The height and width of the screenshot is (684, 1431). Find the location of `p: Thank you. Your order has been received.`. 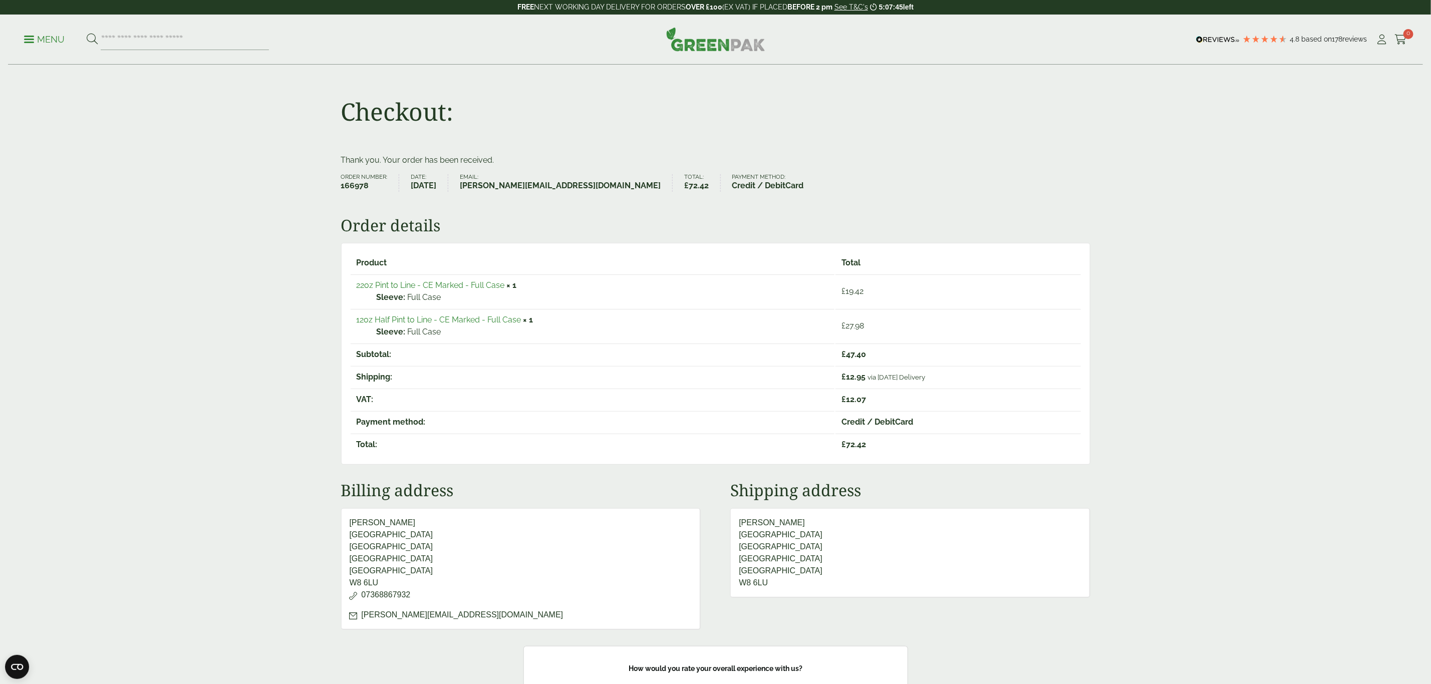

p: Thank you. Your order has been received. is located at coordinates (716, 160).